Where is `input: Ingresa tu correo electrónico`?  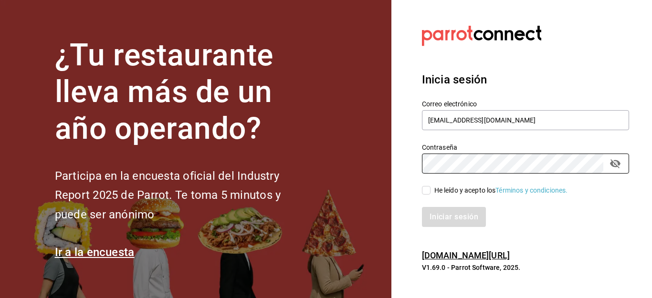
input: Ingresa tu correo electrónico is located at coordinates (526, 120).